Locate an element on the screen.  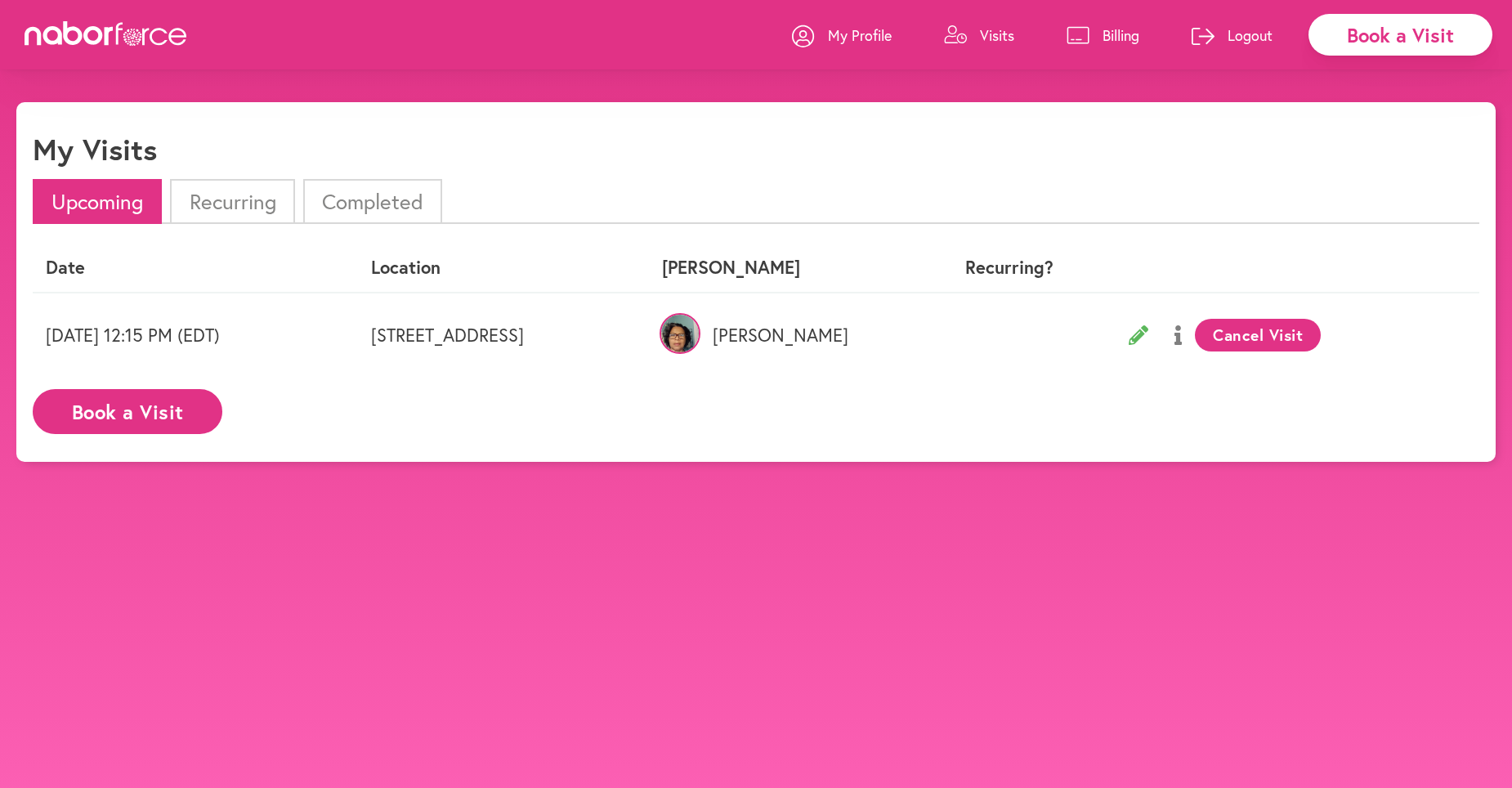
p: Visits is located at coordinates (997, 35).